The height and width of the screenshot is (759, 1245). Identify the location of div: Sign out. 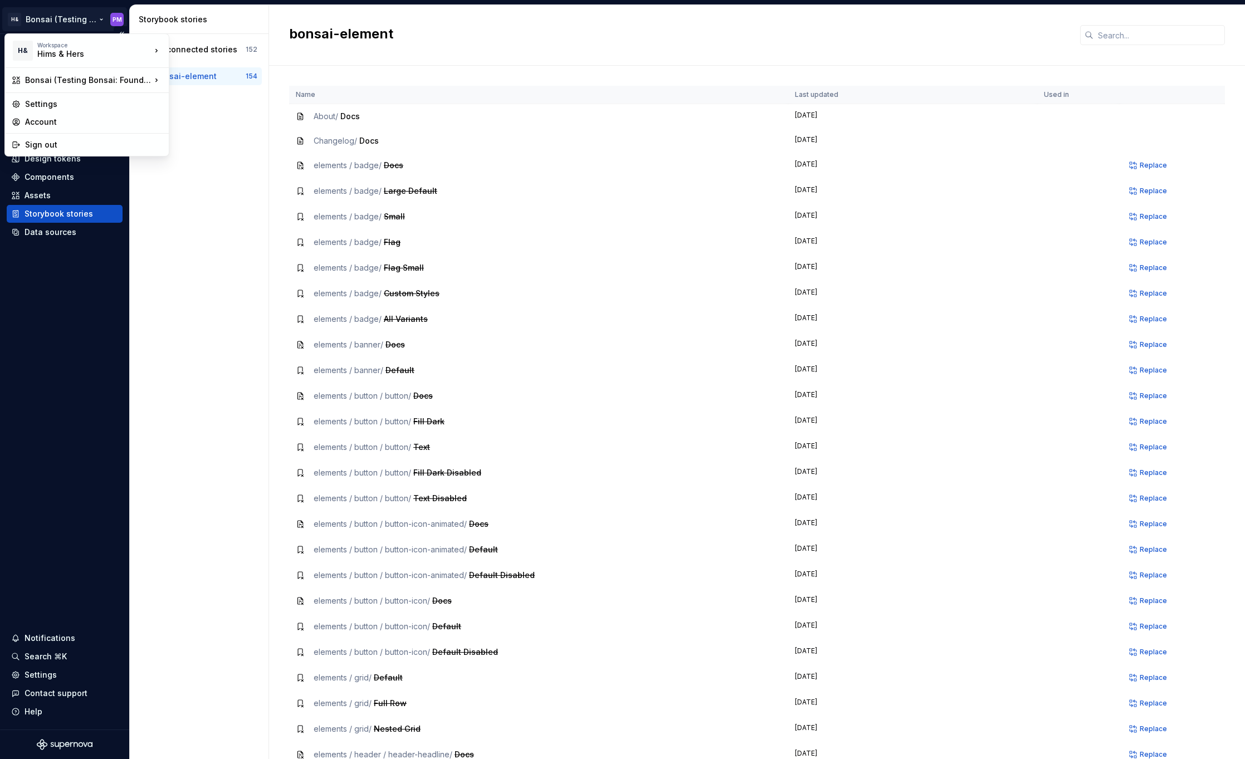
(94, 145).